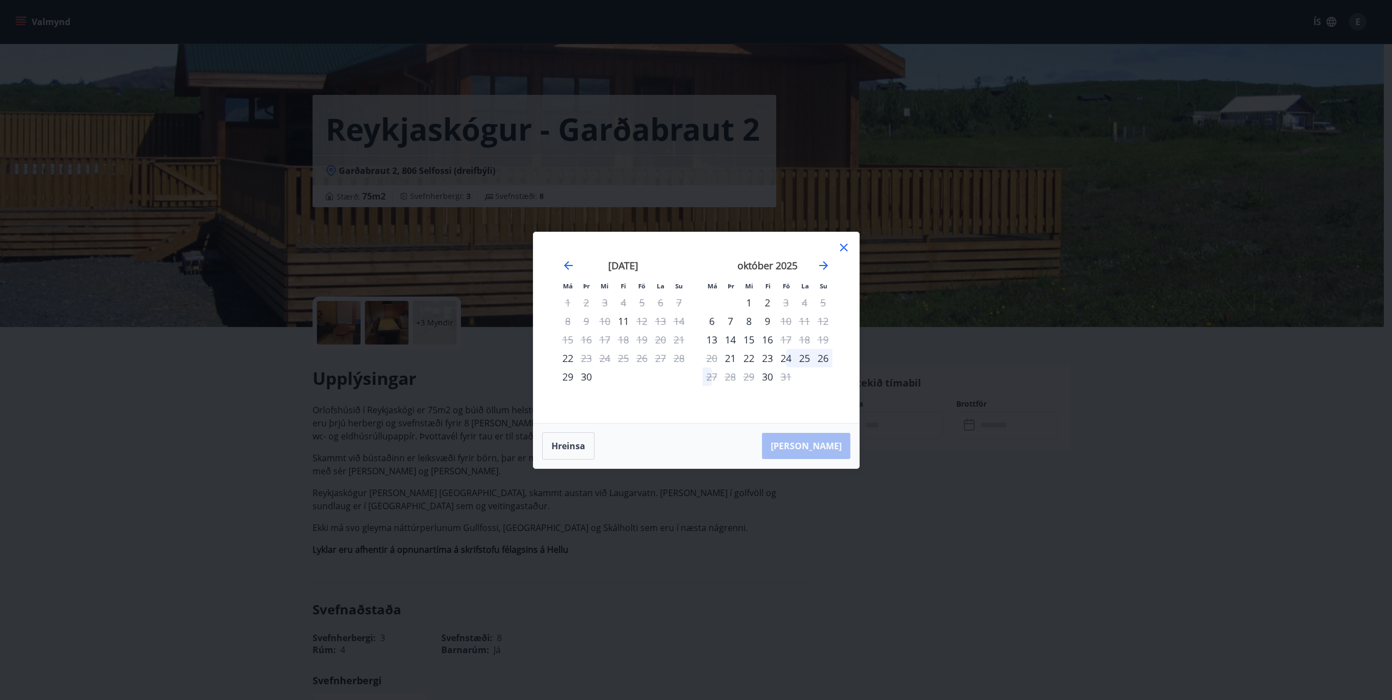 The image size is (1392, 700). Describe the element at coordinates (642, 321) in the screenshot. I see `td: Not available. föstudagur, 12. september 2025` at that location.